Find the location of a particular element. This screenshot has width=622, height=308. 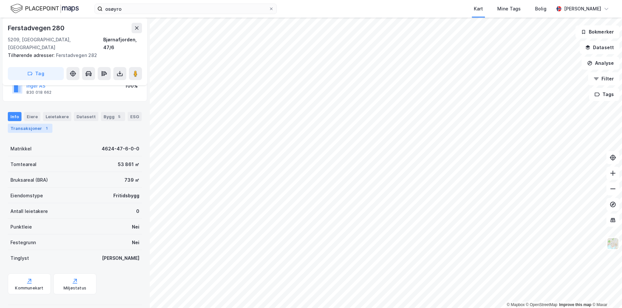

div: 5 is located at coordinates (119, 117).